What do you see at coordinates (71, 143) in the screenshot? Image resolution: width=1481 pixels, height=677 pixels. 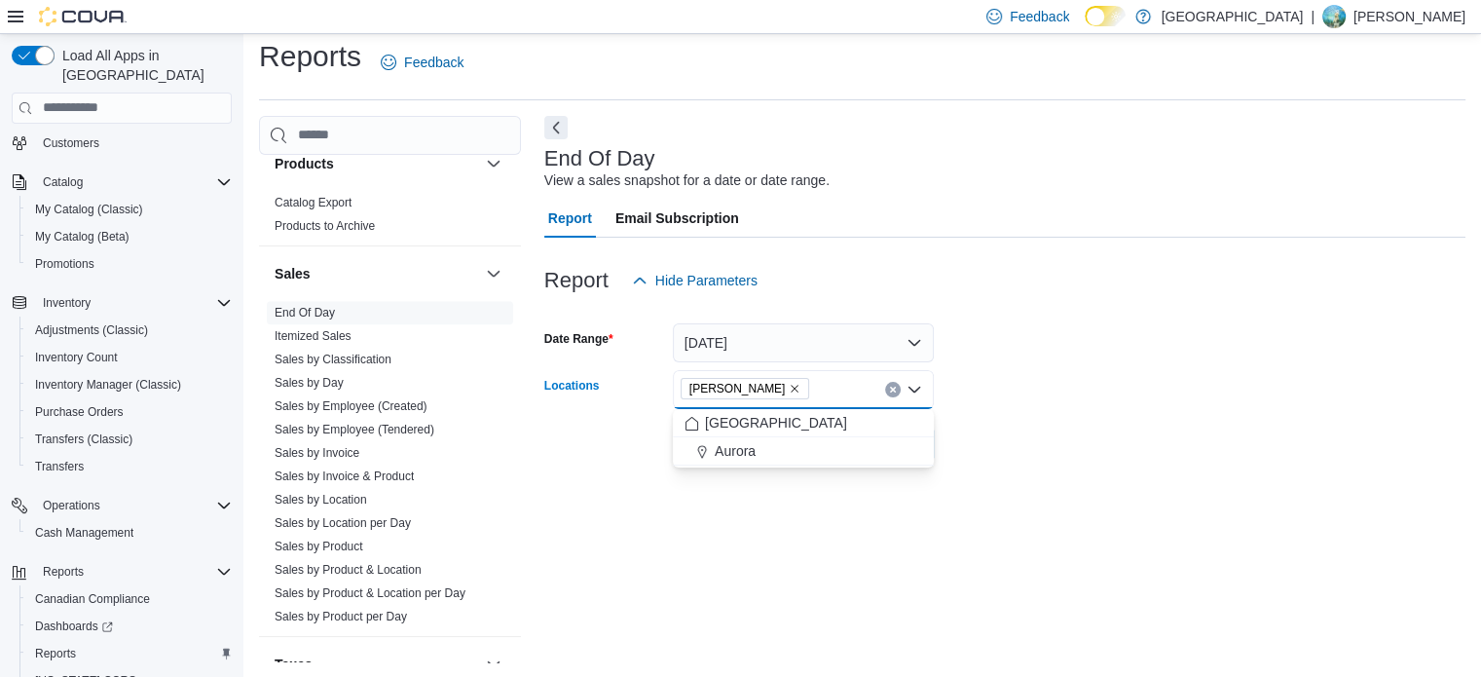 I see `a: Customers` at bounding box center [71, 143].